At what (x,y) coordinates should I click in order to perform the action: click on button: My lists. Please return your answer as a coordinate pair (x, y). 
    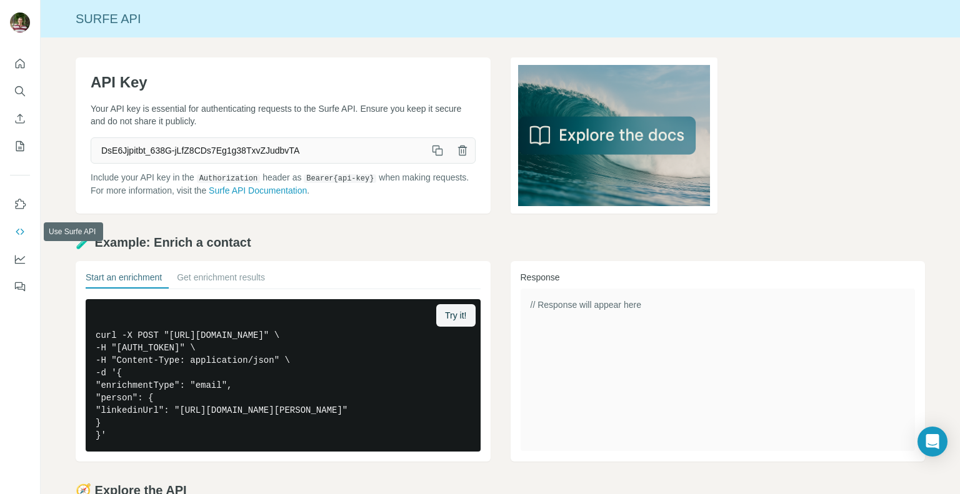
    Looking at the image, I should click on (20, 146).